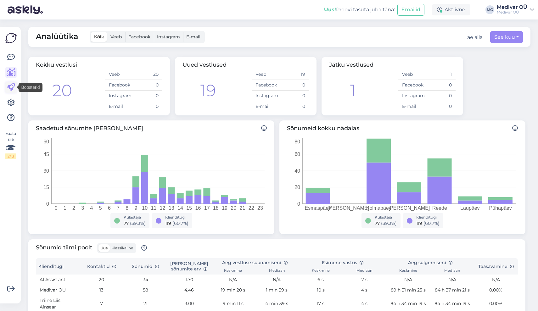 This screenshot has height=311, width=538. Describe the element at coordinates (91, 208) in the screenshot. I see `tspan: 4` at that location.